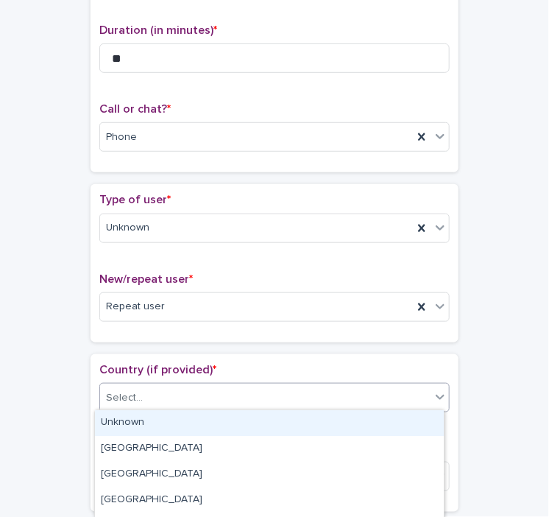  What do you see at coordinates (270, 449) in the screenshot?
I see `div: England` at bounding box center [270, 449].